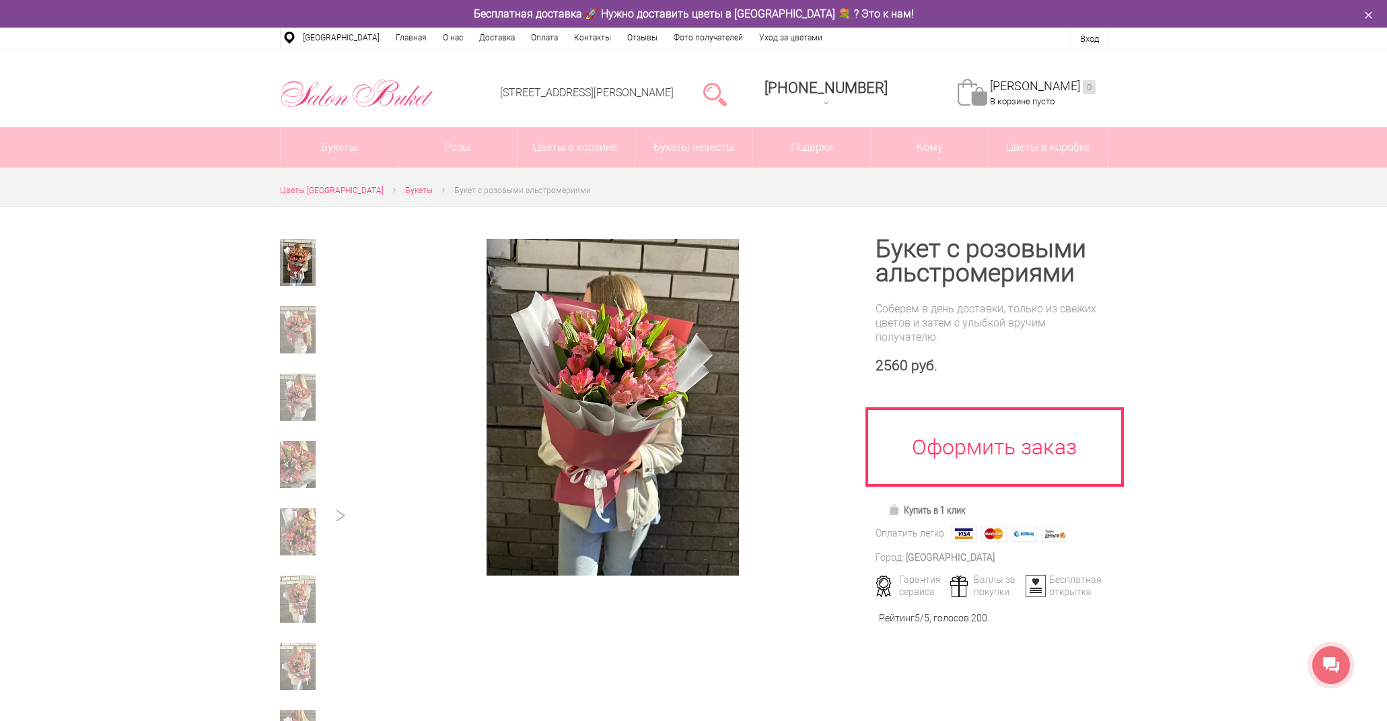  I want to click on span: Кому, so click(929, 147).